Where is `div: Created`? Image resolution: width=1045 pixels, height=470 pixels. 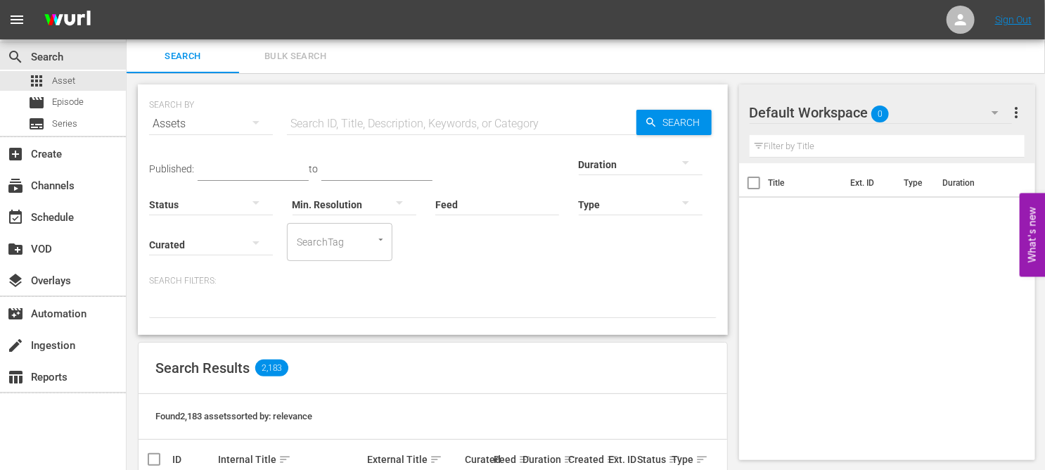
div: Created is located at coordinates (586, 459).